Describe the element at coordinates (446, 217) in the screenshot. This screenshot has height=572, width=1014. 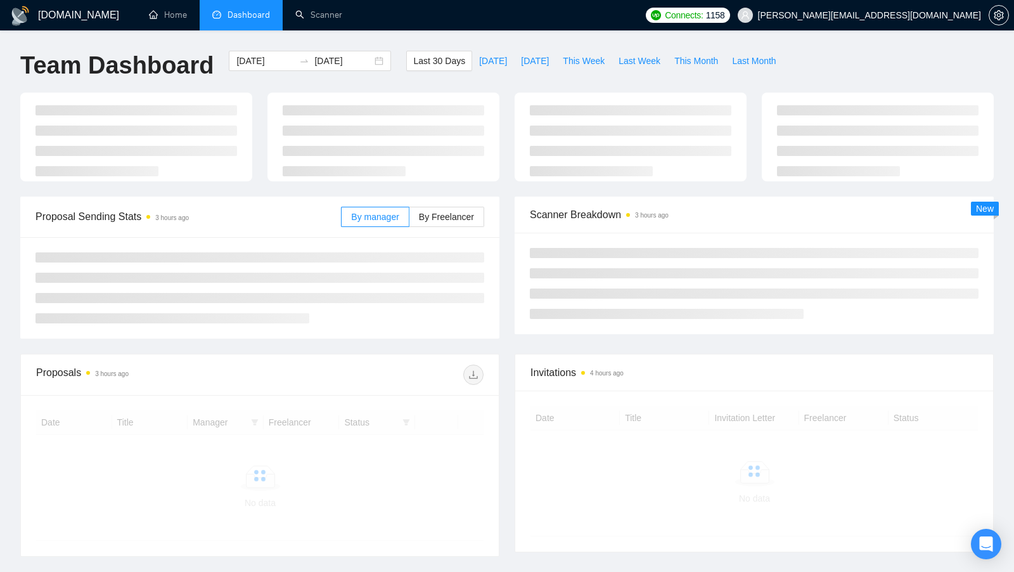
I see `span: By Freelancer` at that location.